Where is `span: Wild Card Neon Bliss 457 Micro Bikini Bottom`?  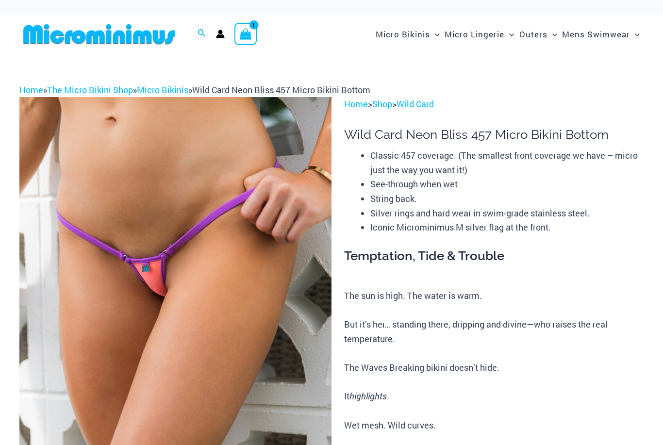
span: Wild Card Neon Bliss 457 Micro Bikini Bottom is located at coordinates (281, 90).